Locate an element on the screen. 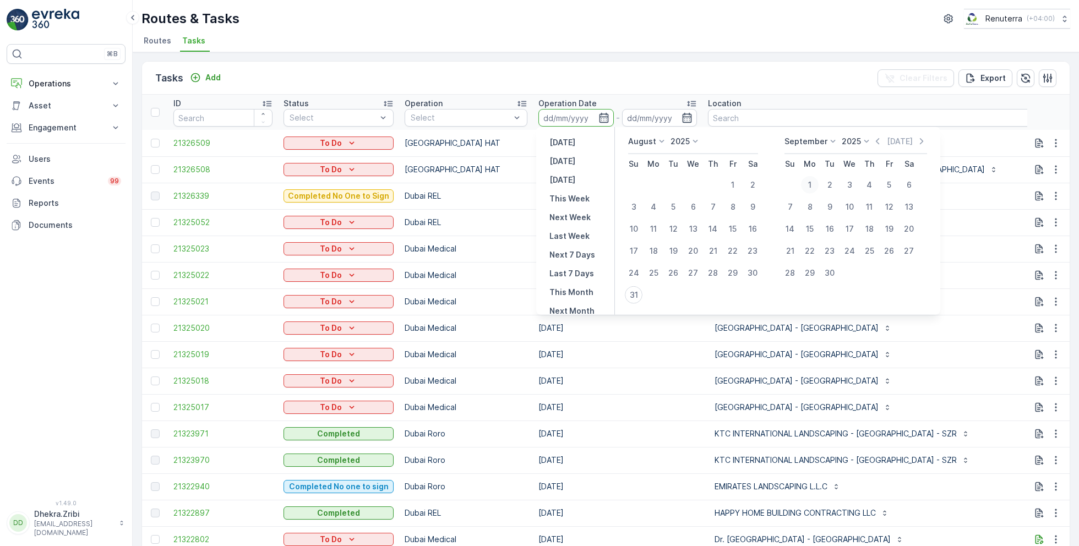 The width and height of the screenshot is (1079, 546). th: Tuesday is located at coordinates (673, 164).